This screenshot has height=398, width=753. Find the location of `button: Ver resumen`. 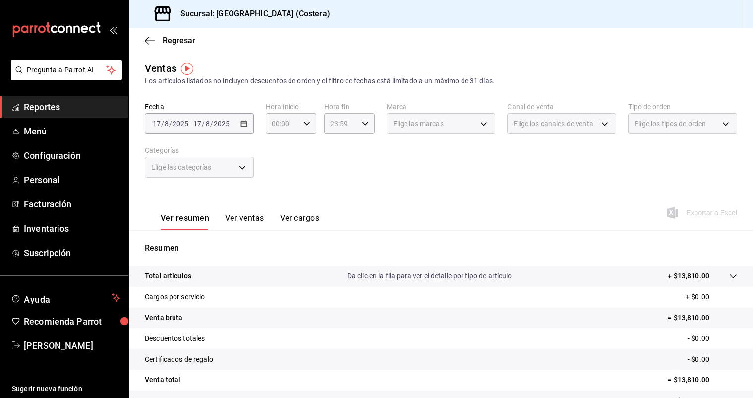

button: Ver resumen is located at coordinates (185, 222).